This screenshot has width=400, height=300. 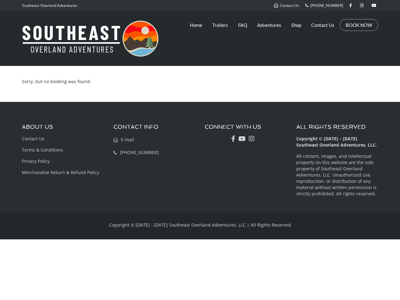 I want to click on a: FAQ, so click(x=243, y=25).